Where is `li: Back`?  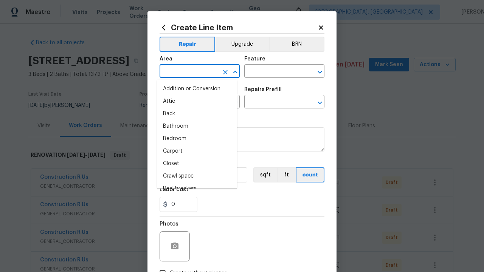 li: Back is located at coordinates (197, 114).